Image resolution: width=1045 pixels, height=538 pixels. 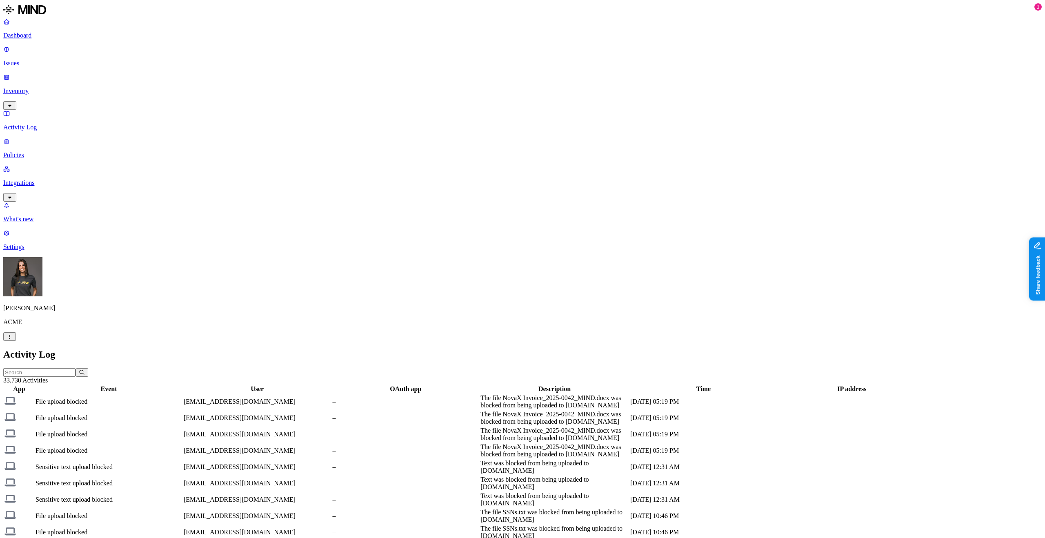 I want to click on p: ACME, so click(x=523, y=322).